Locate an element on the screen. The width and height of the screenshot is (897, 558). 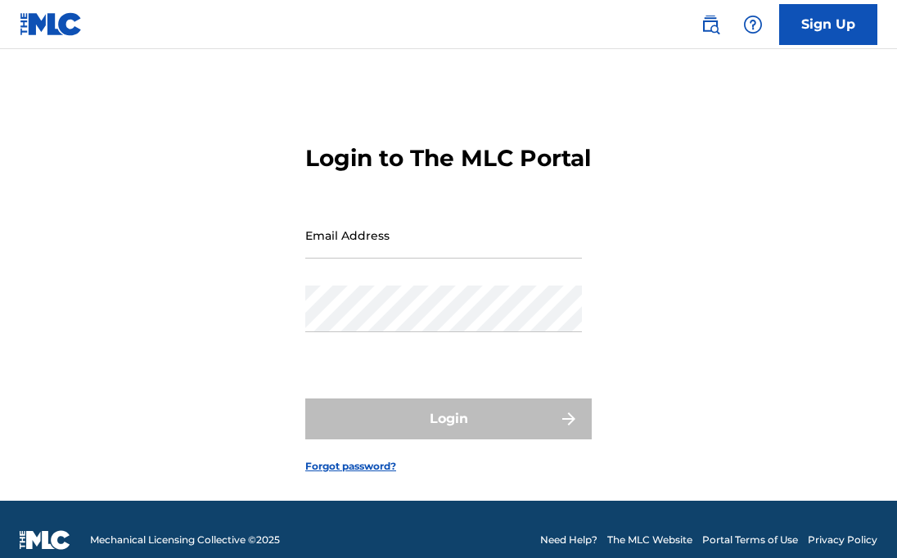
a: Need Help? is located at coordinates (569, 540).